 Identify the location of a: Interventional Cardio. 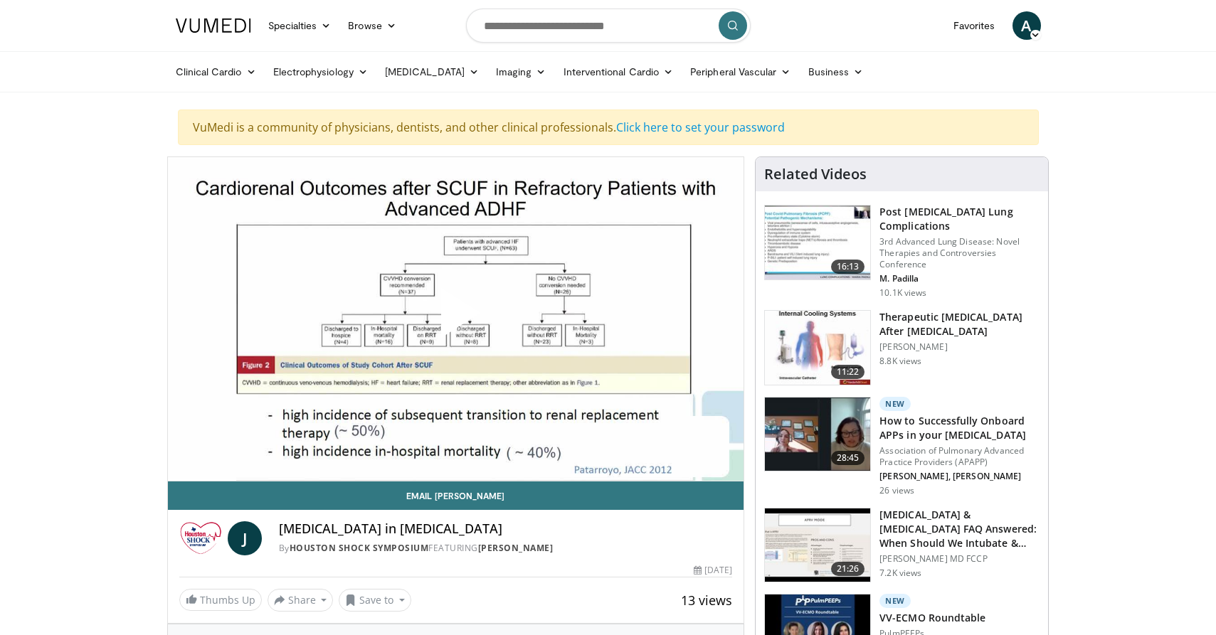
(618, 72).